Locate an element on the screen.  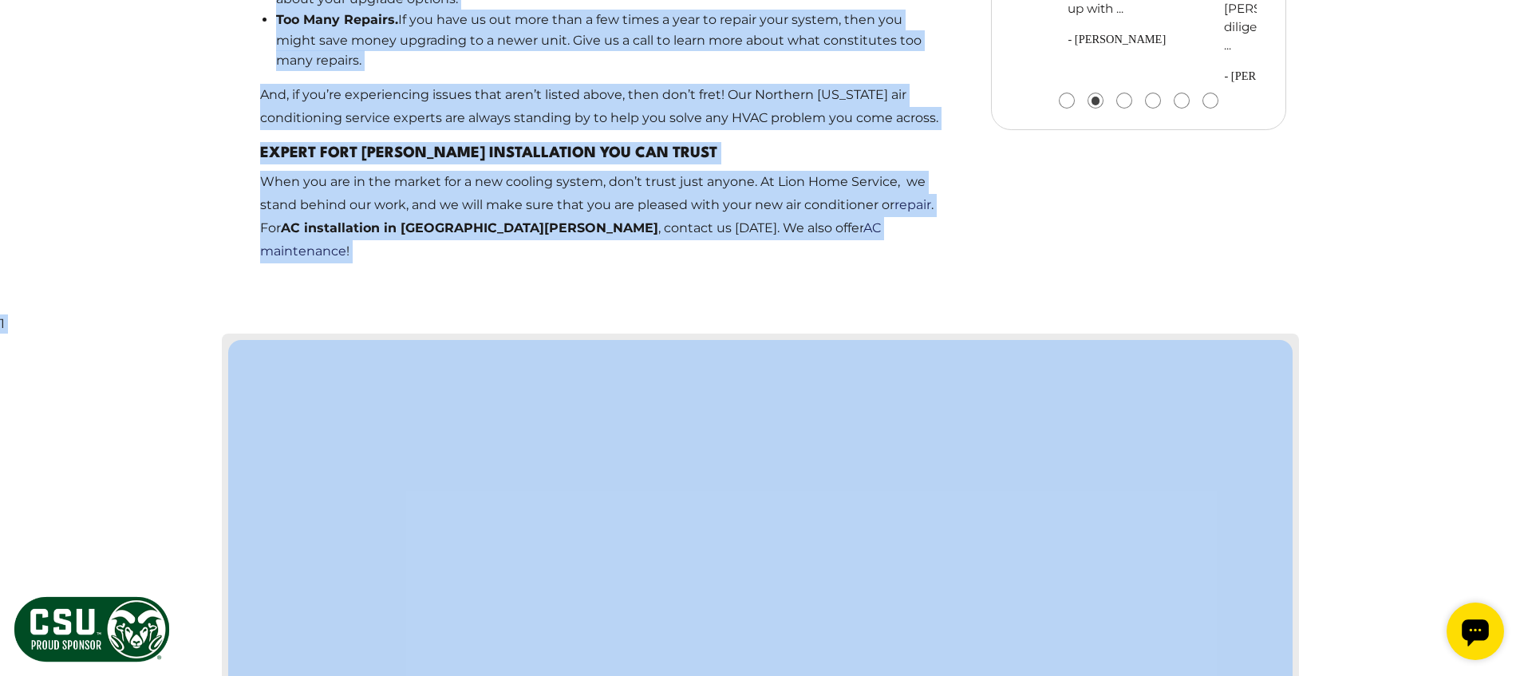
div: Open chat widget is located at coordinates (35, 35).